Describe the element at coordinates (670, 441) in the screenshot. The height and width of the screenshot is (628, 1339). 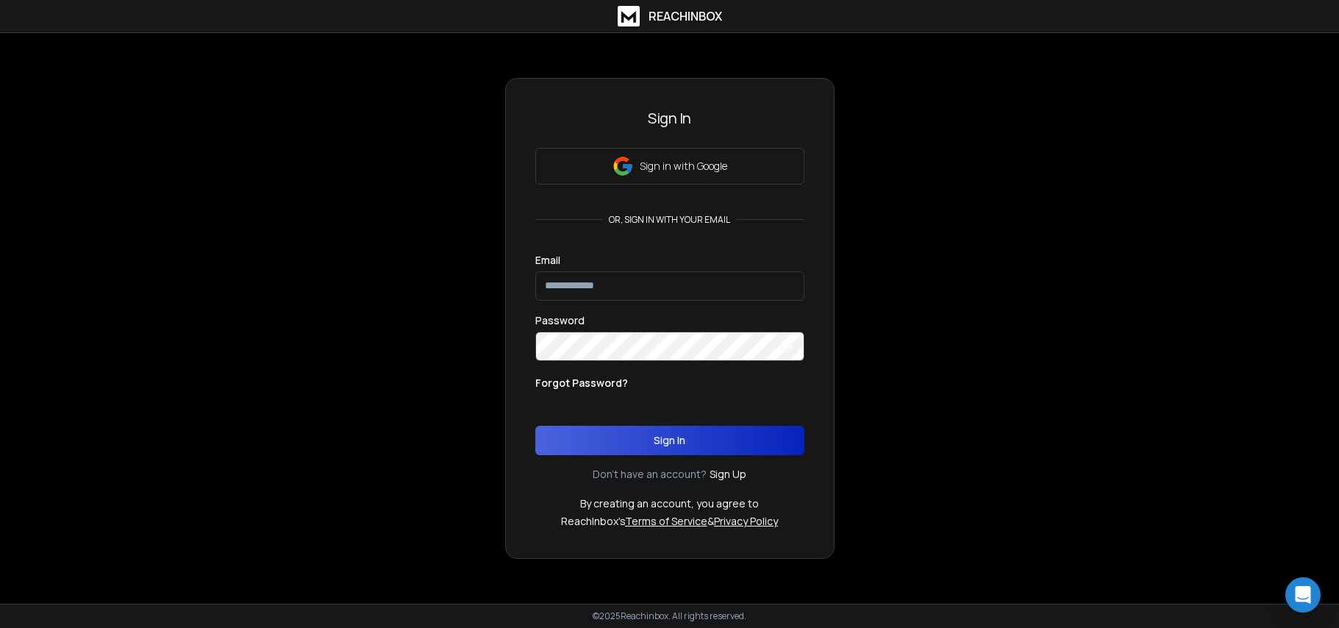
I see `button: Sign In` at that location.